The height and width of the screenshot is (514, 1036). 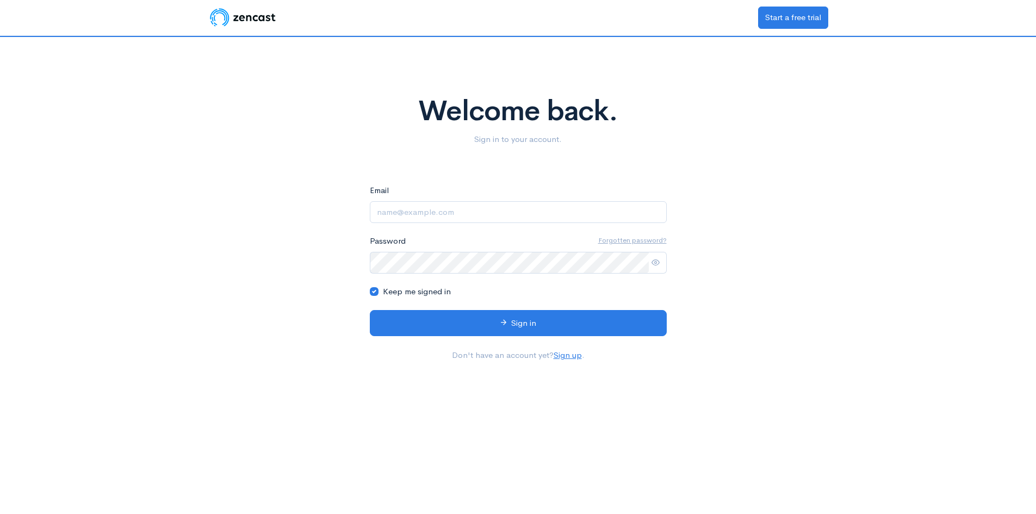 I want to click on a: Forgotten password?, so click(x=633, y=240).